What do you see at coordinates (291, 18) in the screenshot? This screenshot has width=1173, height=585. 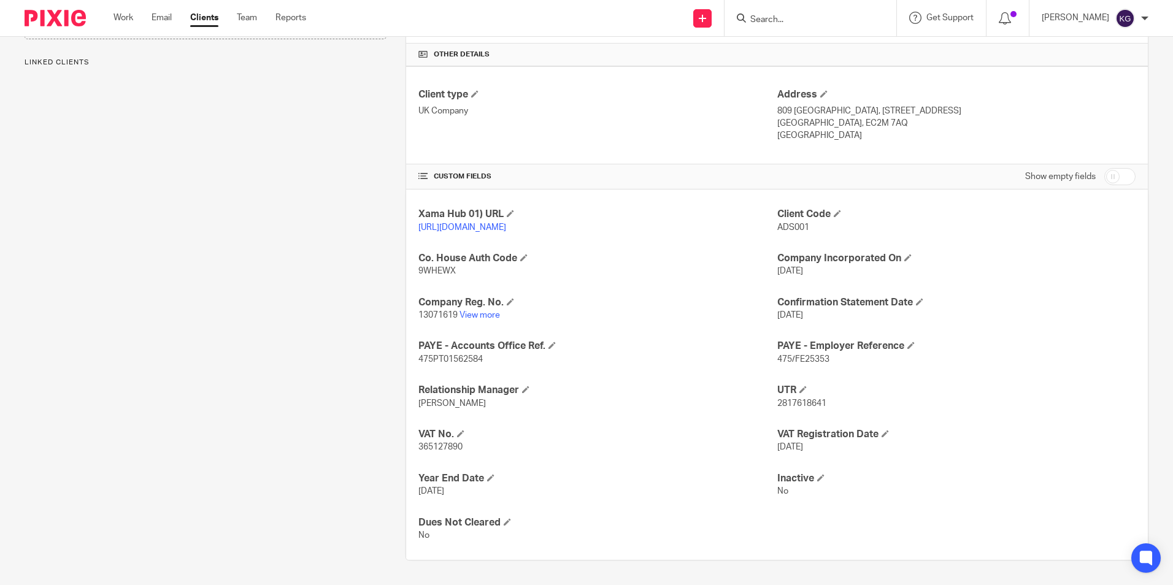 I see `a: Reports` at bounding box center [291, 18].